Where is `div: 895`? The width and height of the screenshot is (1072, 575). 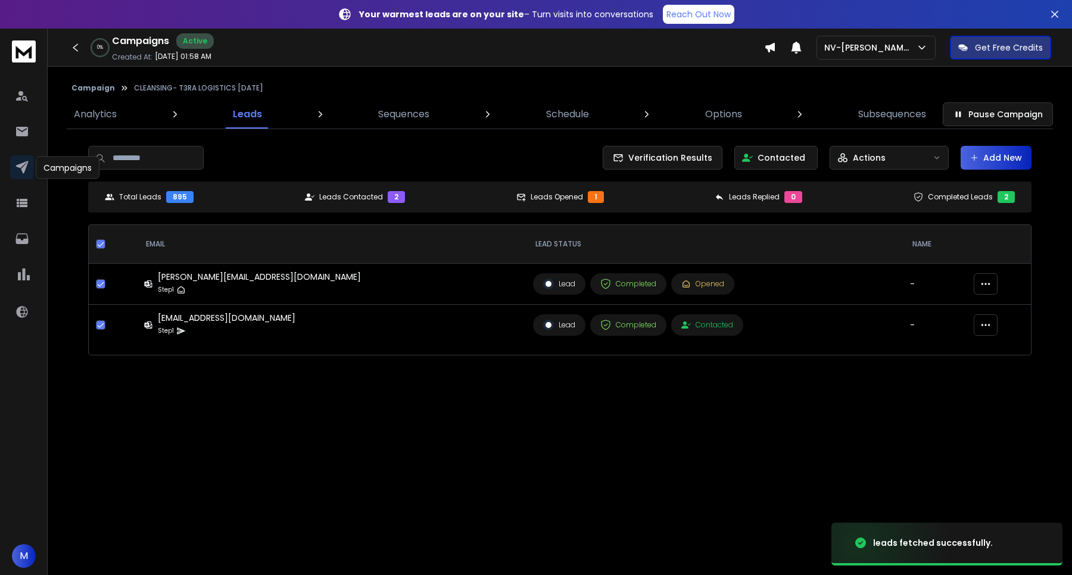 div: 895 is located at coordinates (180, 197).